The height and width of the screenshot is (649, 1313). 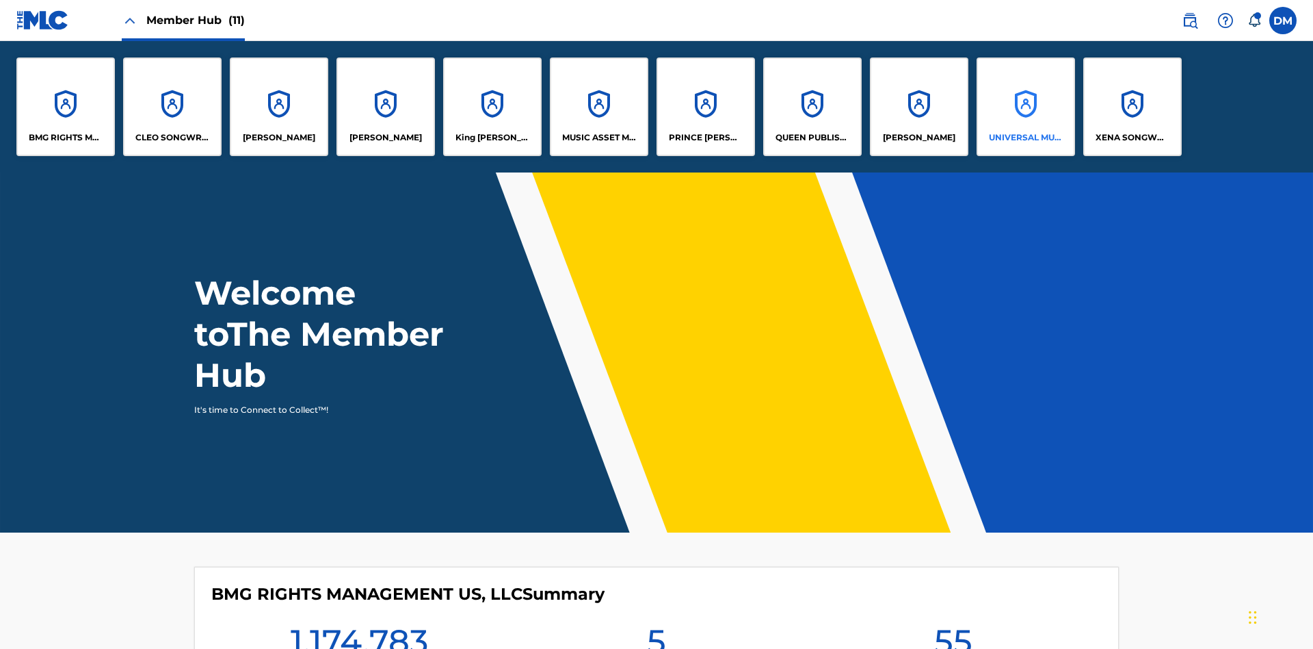 What do you see at coordinates (706, 138) in the screenshot?
I see `p: PRINCE MCTESTERSON` at bounding box center [706, 138].